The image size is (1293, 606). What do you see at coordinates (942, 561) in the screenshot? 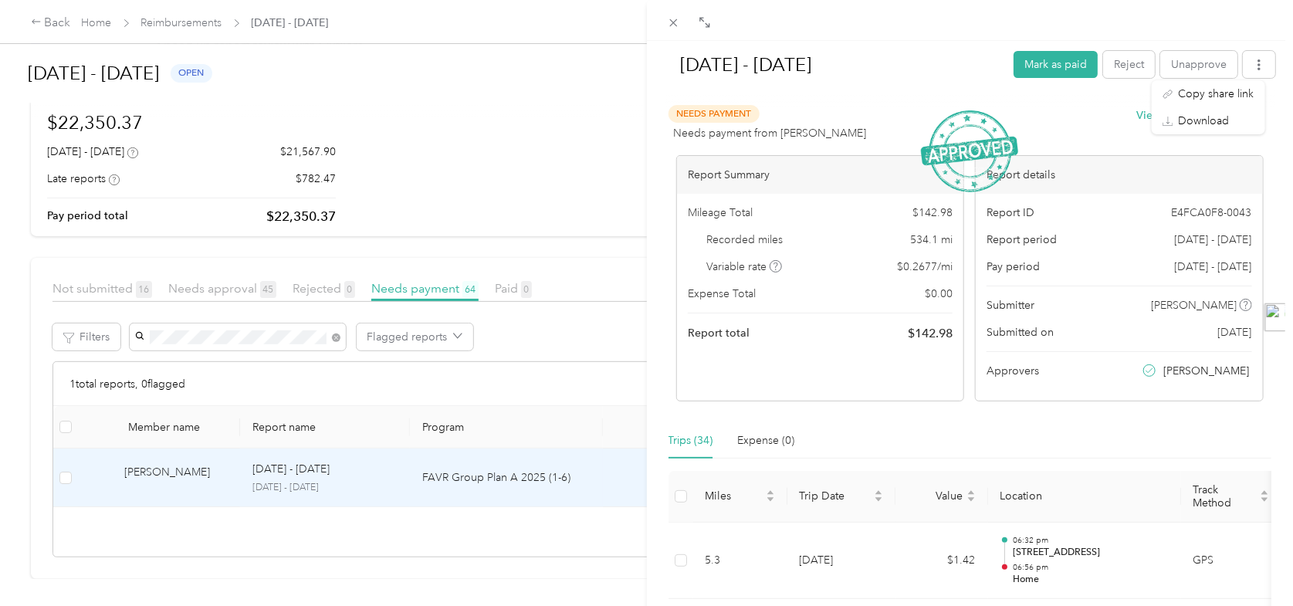
I see `td: $1.42` at bounding box center [942, 561].